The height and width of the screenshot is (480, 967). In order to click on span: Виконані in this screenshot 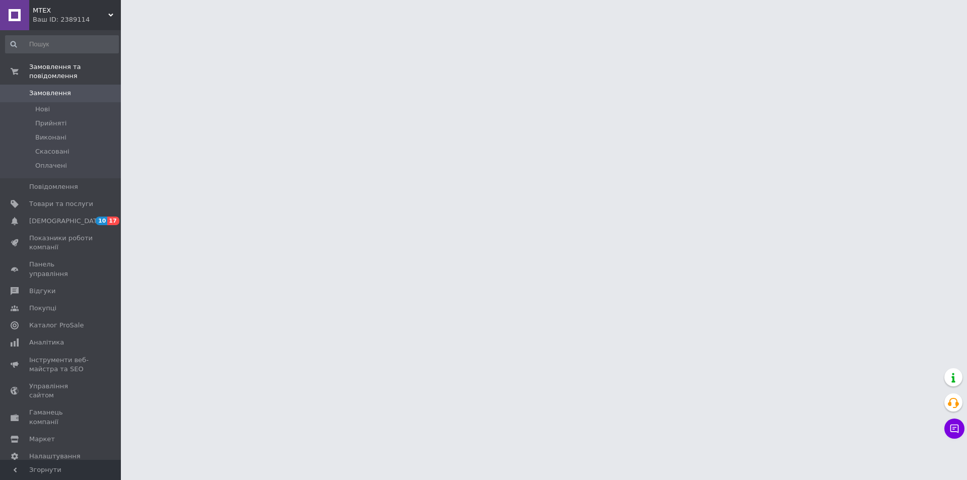, I will do `click(51, 137)`.